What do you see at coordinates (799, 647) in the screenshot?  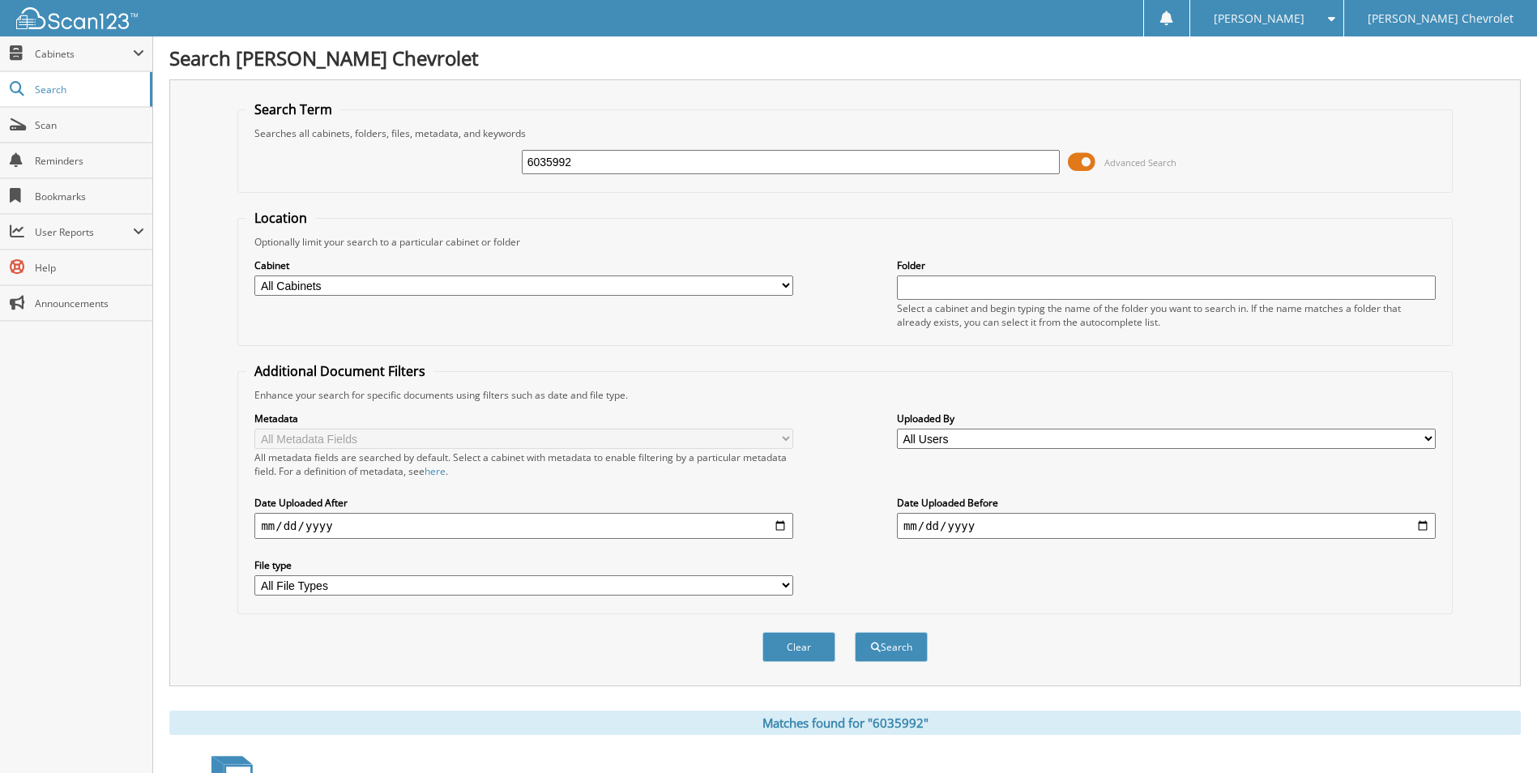 I see `button: Clear` at bounding box center [799, 647].